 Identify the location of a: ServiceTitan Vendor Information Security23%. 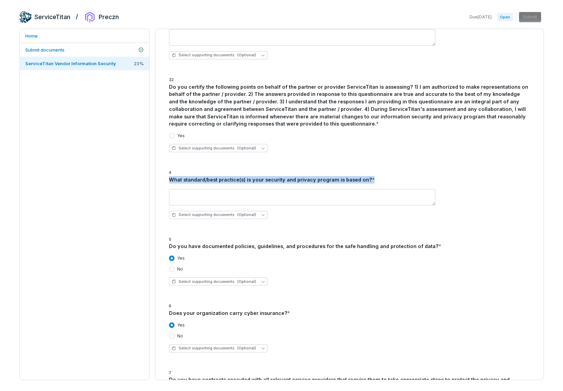
(84, 63).